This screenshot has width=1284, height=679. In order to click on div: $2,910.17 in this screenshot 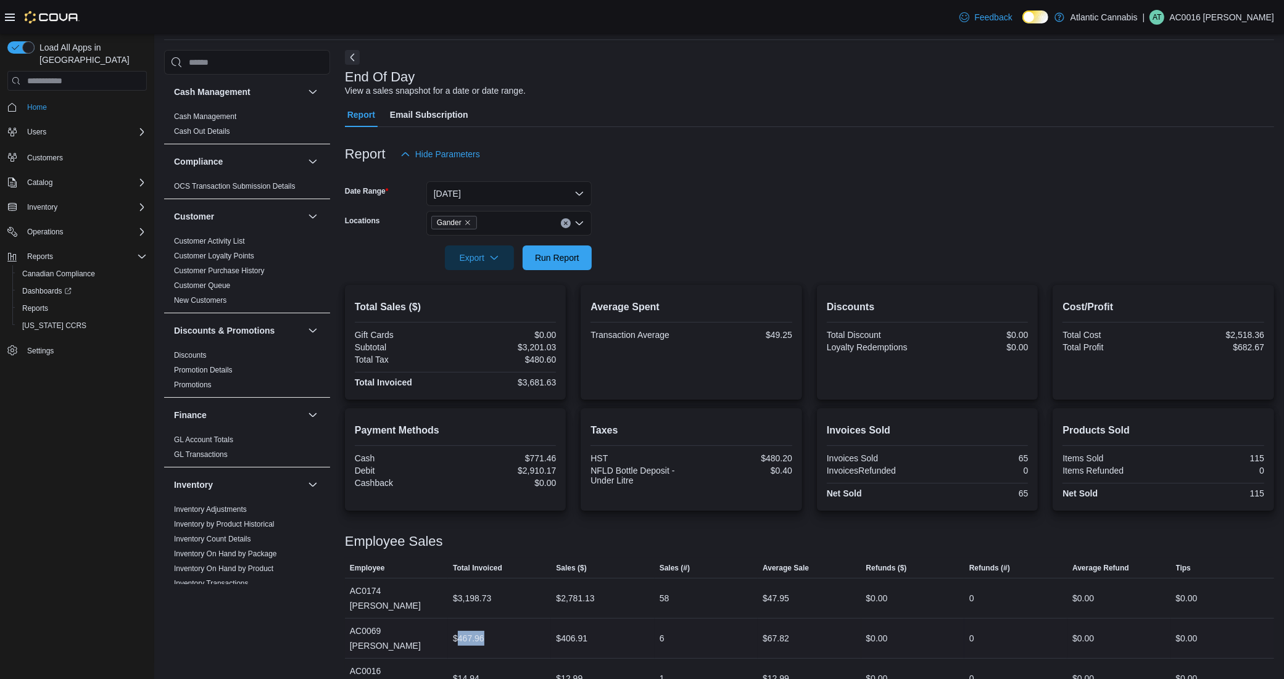, I will do `click(506, 471)`.